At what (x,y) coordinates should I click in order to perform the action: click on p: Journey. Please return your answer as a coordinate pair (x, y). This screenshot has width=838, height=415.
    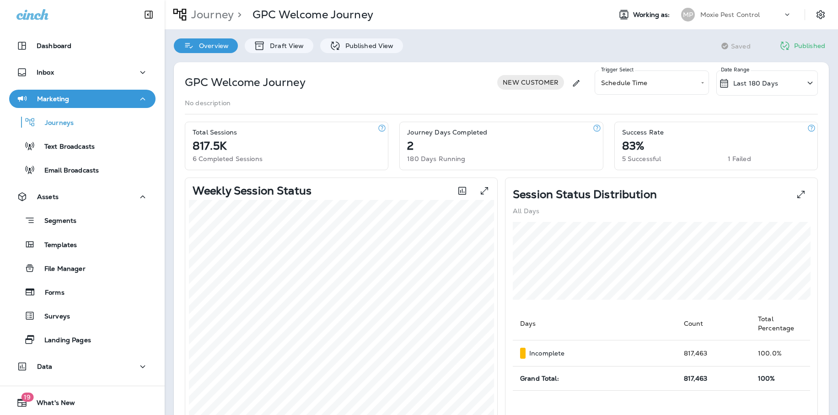
    Looking at the image, I should click on (211, 15).